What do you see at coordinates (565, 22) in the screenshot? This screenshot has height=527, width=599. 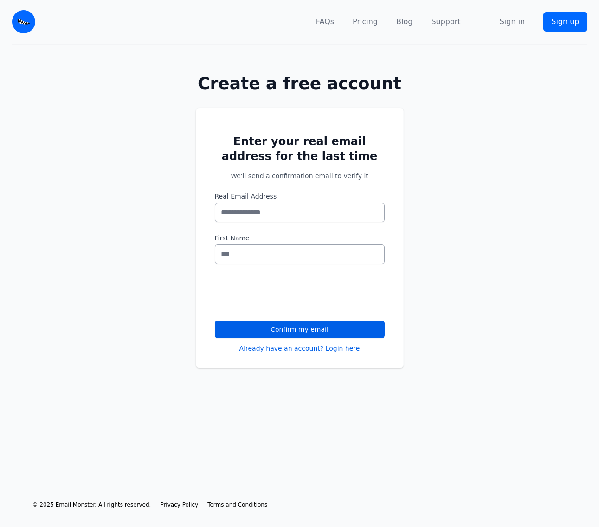 I see `a: Sign up` at bounding box center [565, 22].